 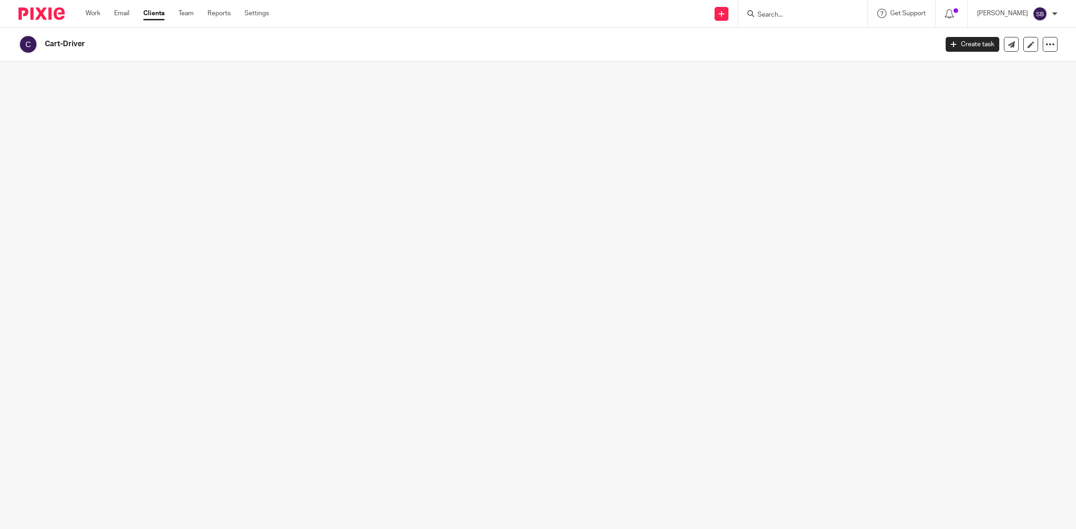 What do you see at coordinates (972, 44) in the screenshot?
I see `a: Create task` at bounding box center [972, 44].